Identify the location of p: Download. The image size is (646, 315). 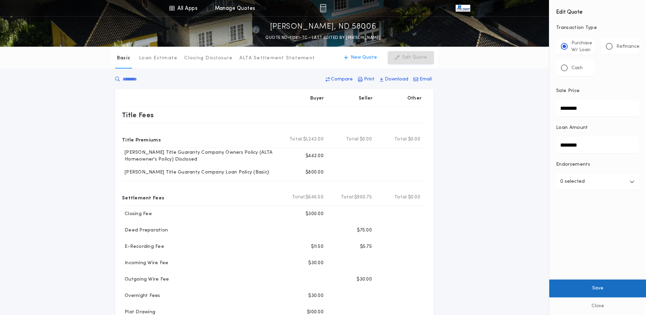
(396, 79).